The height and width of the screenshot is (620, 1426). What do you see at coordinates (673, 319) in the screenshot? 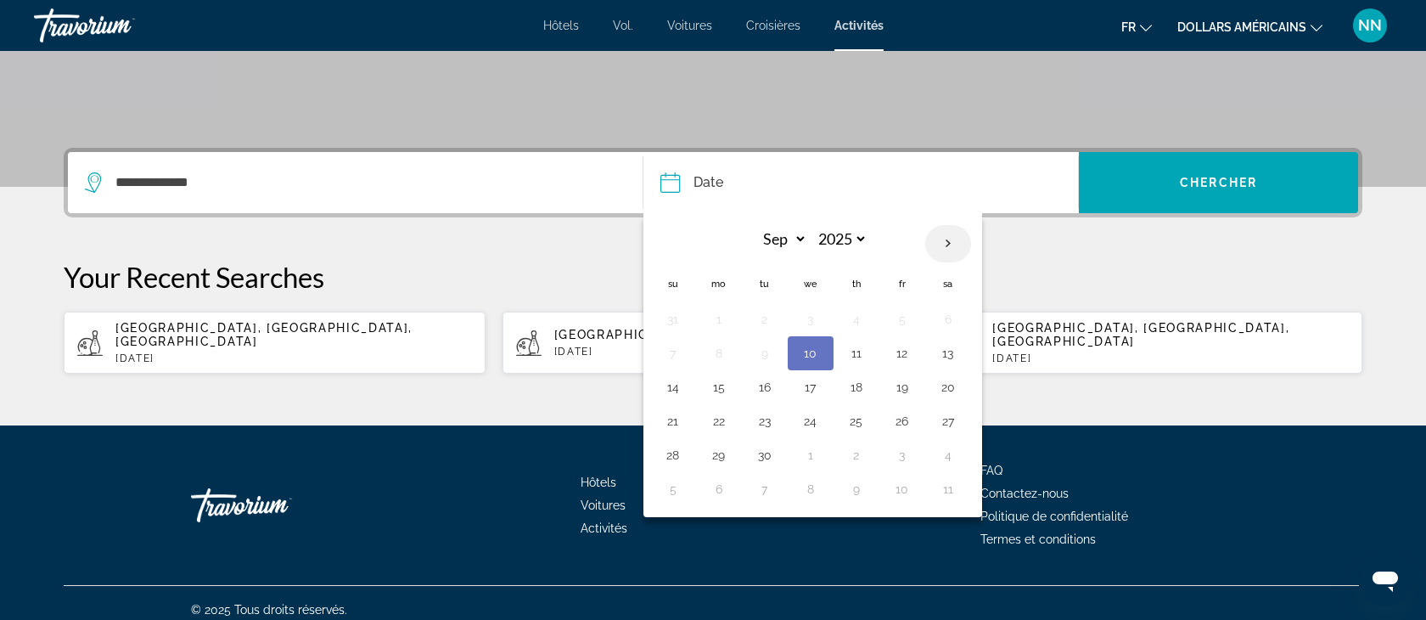
I see `button: Day 31` at bounding box center [673, 319].